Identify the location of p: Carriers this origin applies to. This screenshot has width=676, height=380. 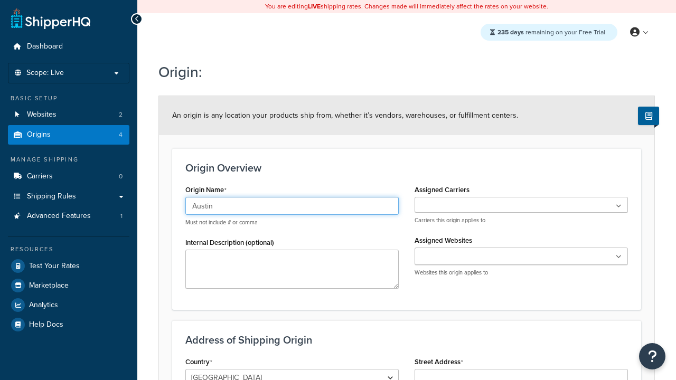
(521, 220).